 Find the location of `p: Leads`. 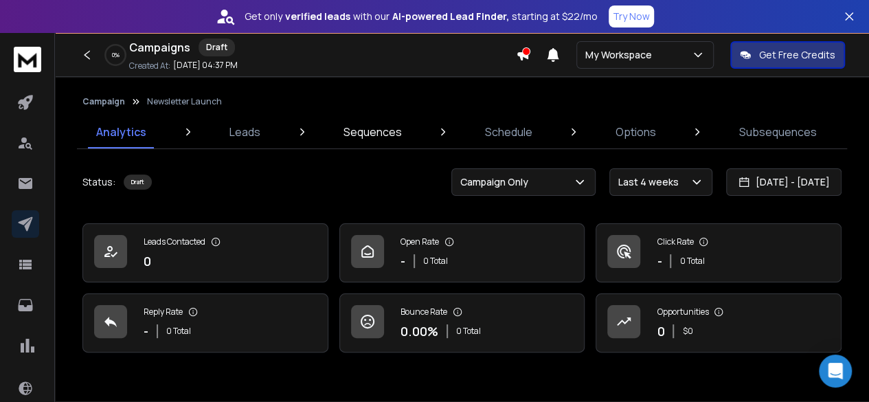

p: Leads is located at coordinates (245, 132).